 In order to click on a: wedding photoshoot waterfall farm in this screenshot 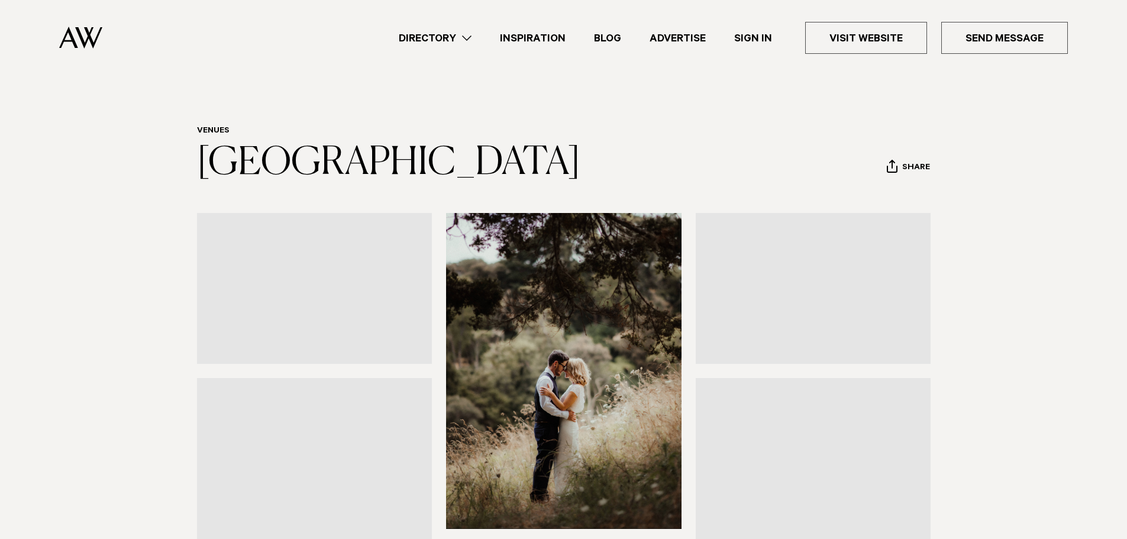, I will do `click(564, 370)`.